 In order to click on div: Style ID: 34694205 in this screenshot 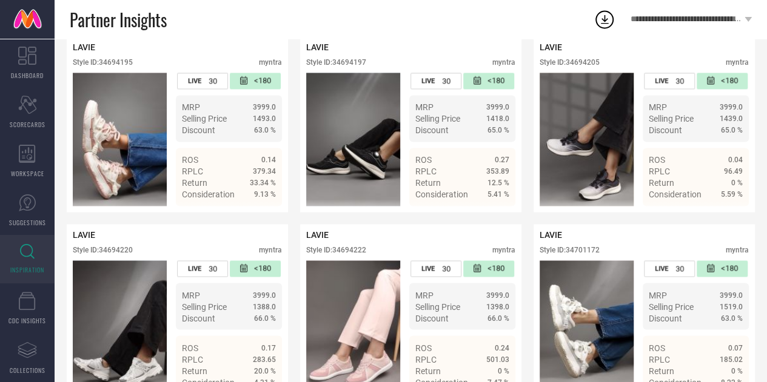, I will do `click(569, 62)`.